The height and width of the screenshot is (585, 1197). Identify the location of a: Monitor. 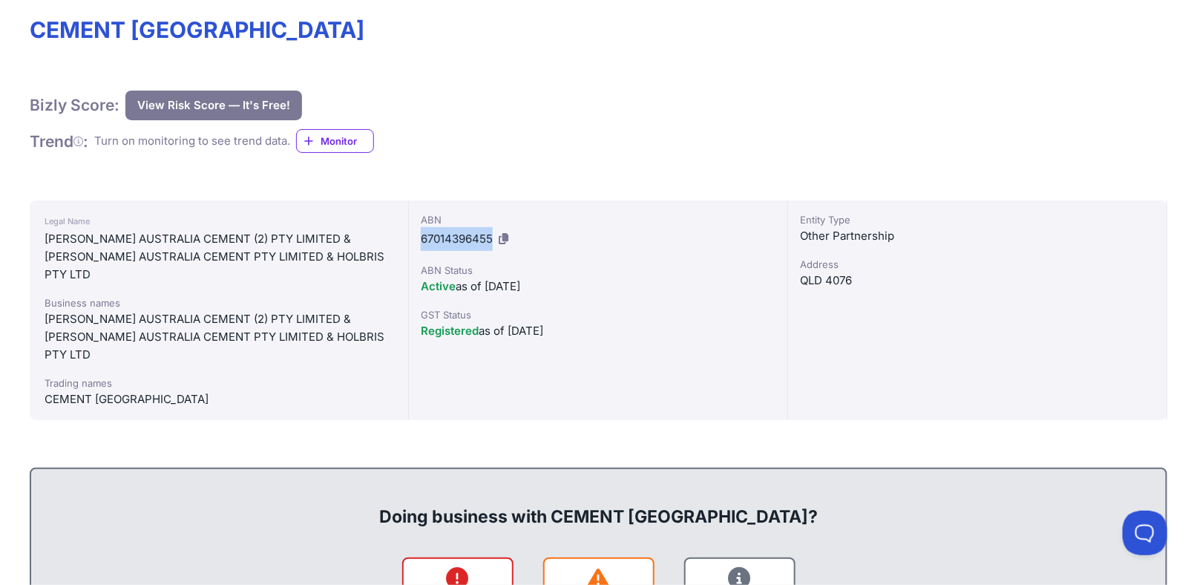
(335, 141).